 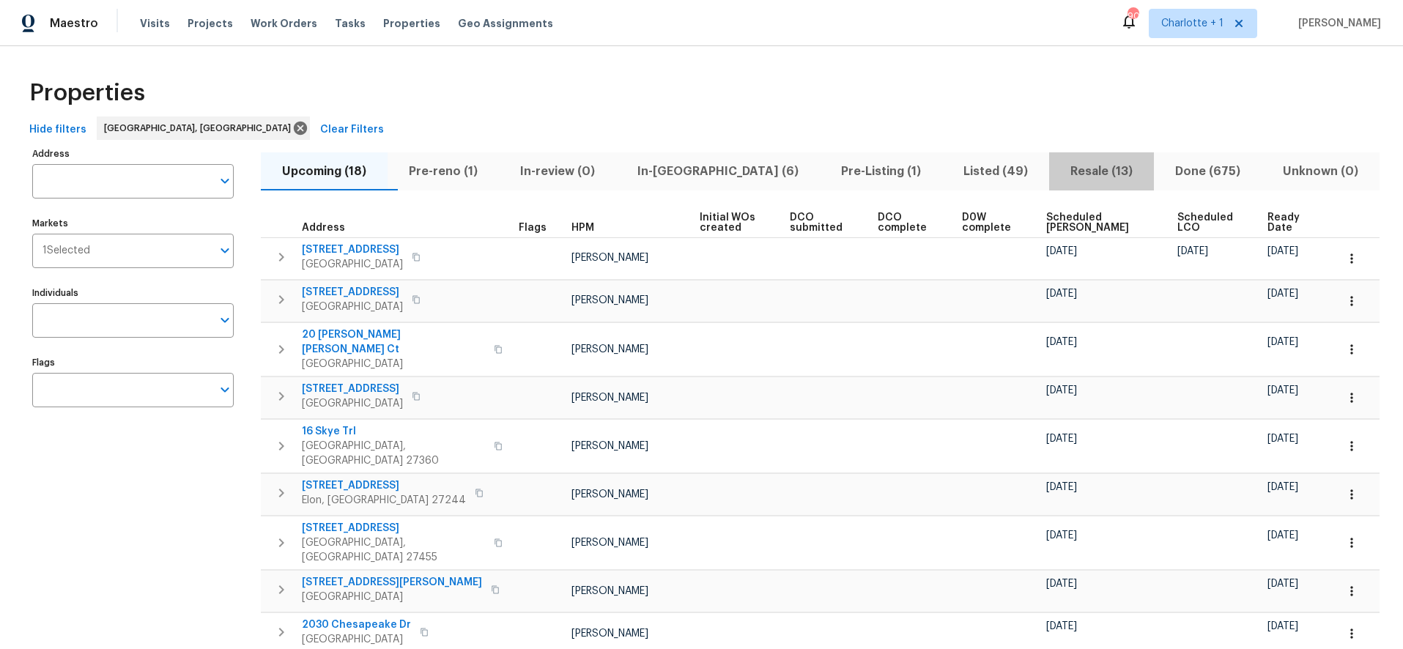 I want to click on span: Visits, so click(x=155, y=23).